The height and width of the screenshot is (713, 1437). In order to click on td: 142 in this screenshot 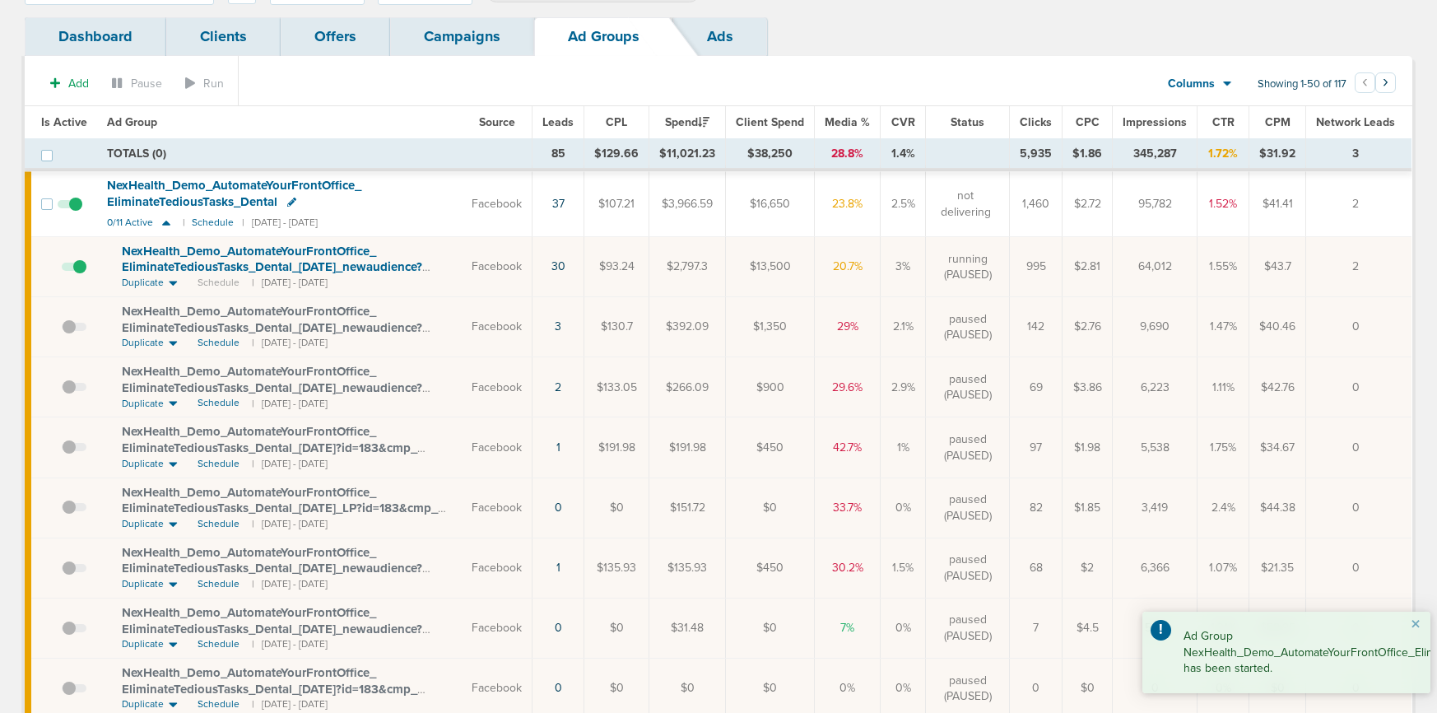, I will do `click(1036, 327)`.